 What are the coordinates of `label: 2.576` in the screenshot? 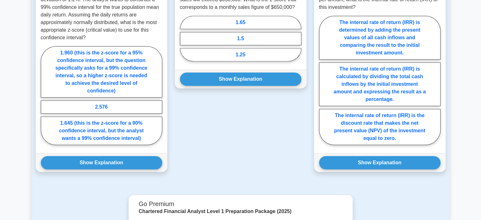 It's located at (101, 107).